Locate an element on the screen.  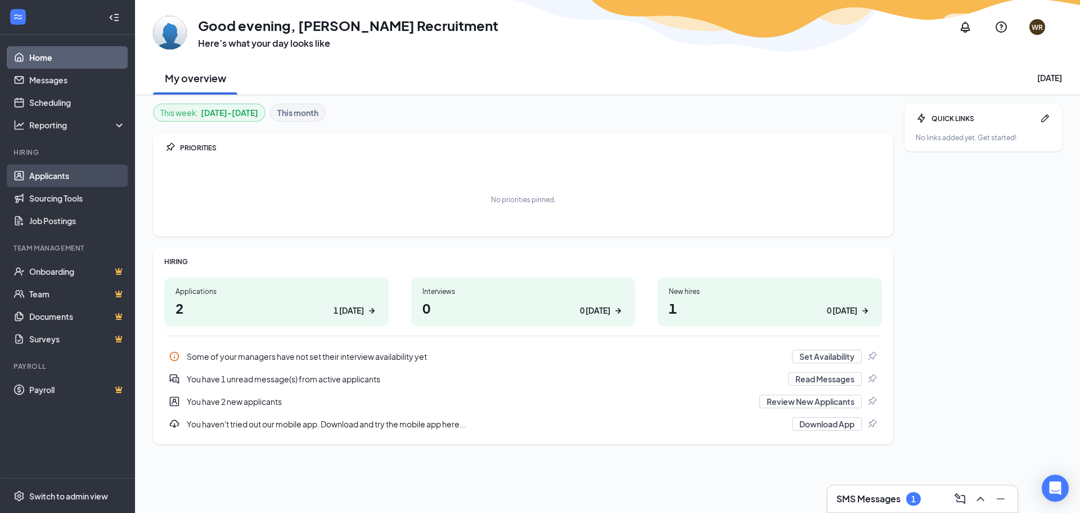
svg: DoubleChatActive is located at coordinates (174, 379).